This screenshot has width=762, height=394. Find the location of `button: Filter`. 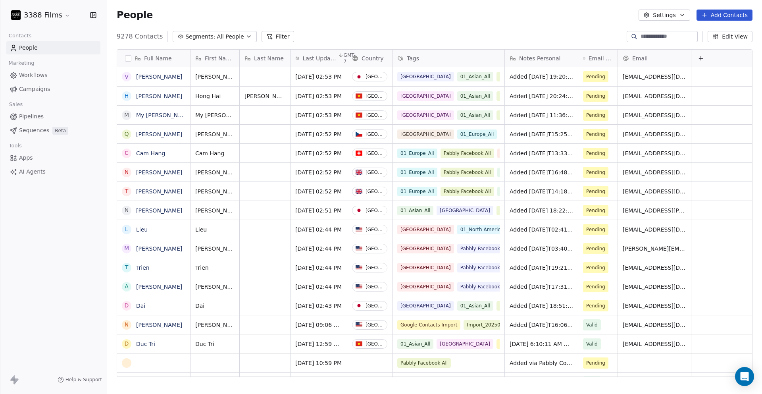

button: Filter is located at coordinates (278, 37).